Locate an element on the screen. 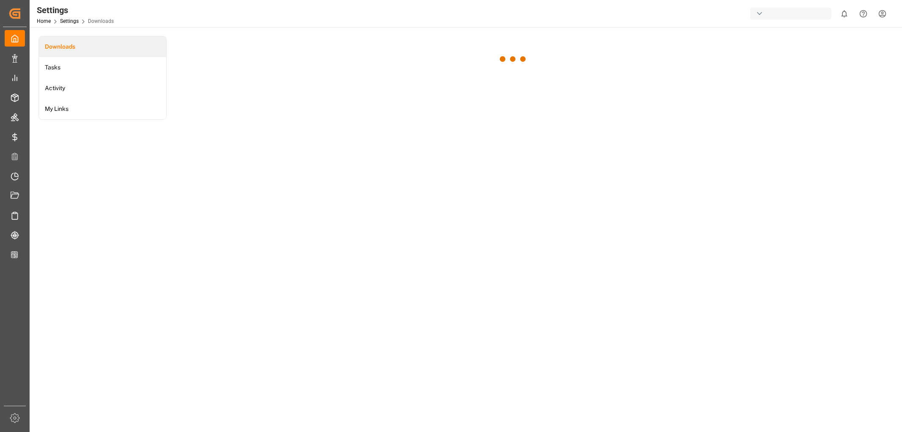 The image size is (902, 432). a: Activity is located at coordinates (102, 88).